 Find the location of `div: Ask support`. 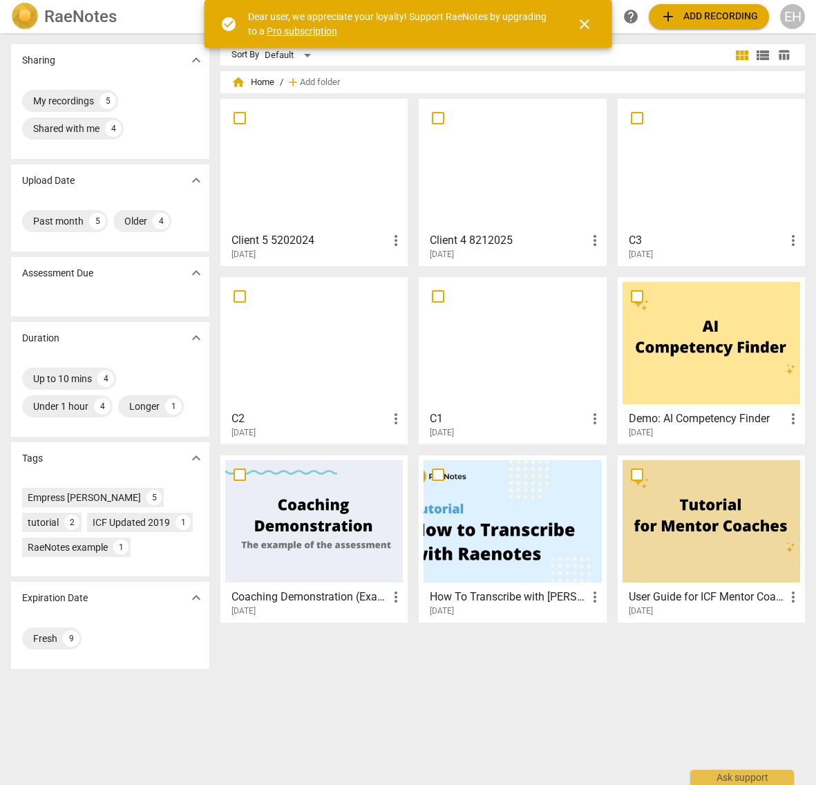

div: Ask support is located at coordinates (742, 778).